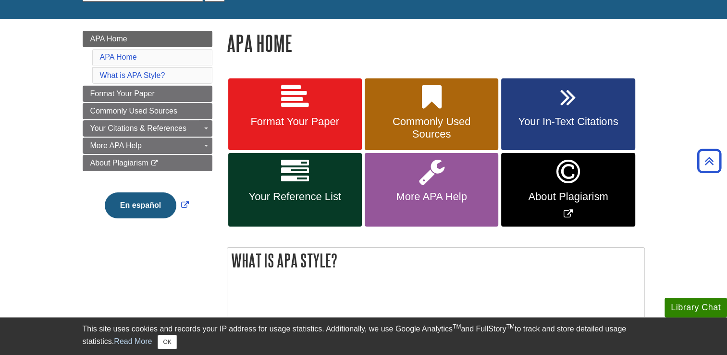 The width and height of the screenshot is (727, 355). Describe the element at coordinates (436, 43) in the screenshot. I see `h1: APA Home` at that location.